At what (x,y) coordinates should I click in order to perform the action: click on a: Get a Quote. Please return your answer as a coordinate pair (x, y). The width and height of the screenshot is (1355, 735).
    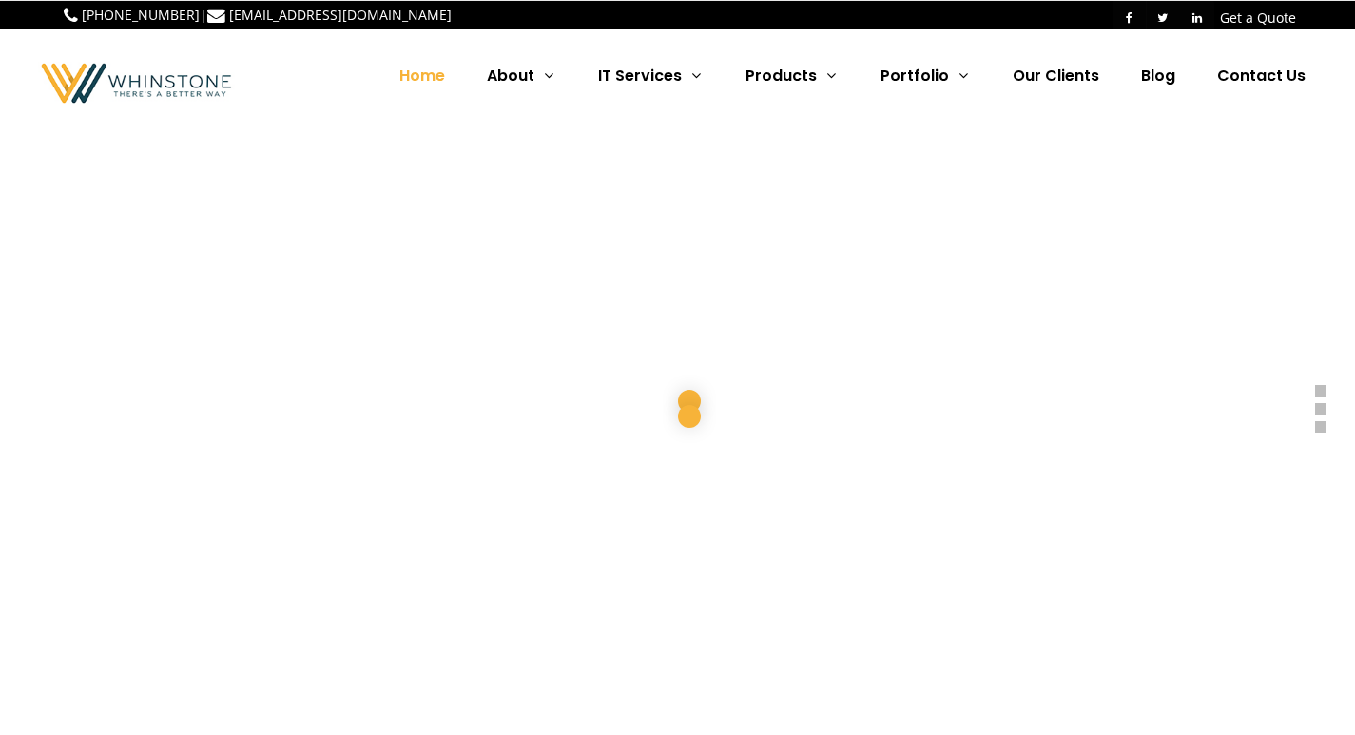
    Looking at the image, I should click on (1258, 17).